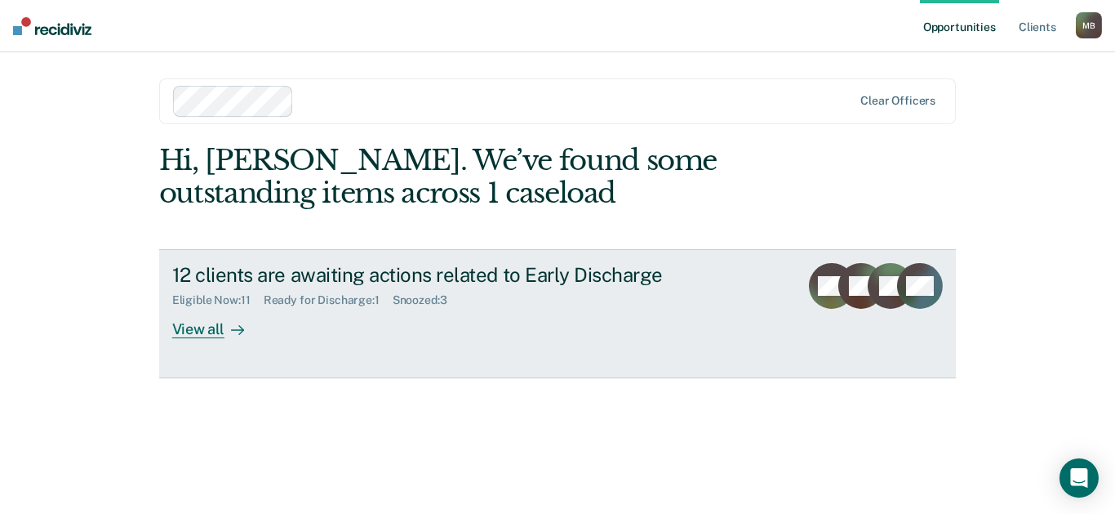 The width and height of the screenshot is (1115, 514). What do you see at coordinates (52, 26) in the screenshot?
I see `img: Recidiviz` at bounding box center [52, 26].